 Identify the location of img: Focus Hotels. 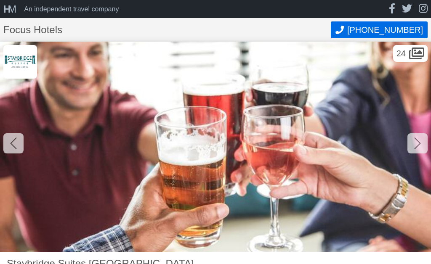
(20, 62).